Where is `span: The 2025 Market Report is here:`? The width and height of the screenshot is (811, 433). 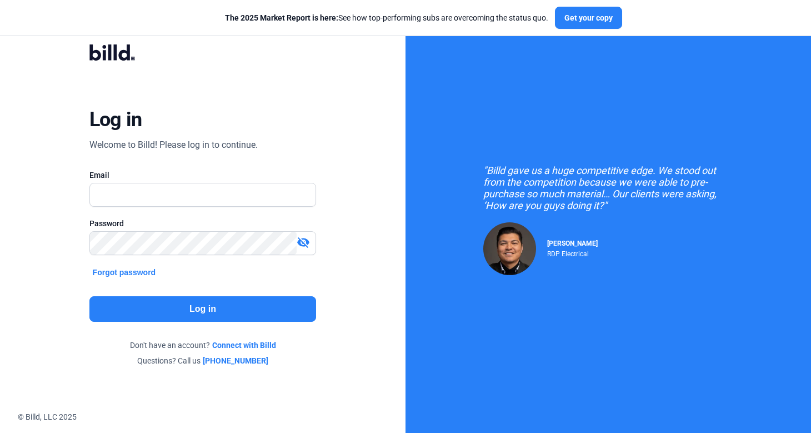 span: The 2025 Market Report is here: is located at coordinates (282, 18).